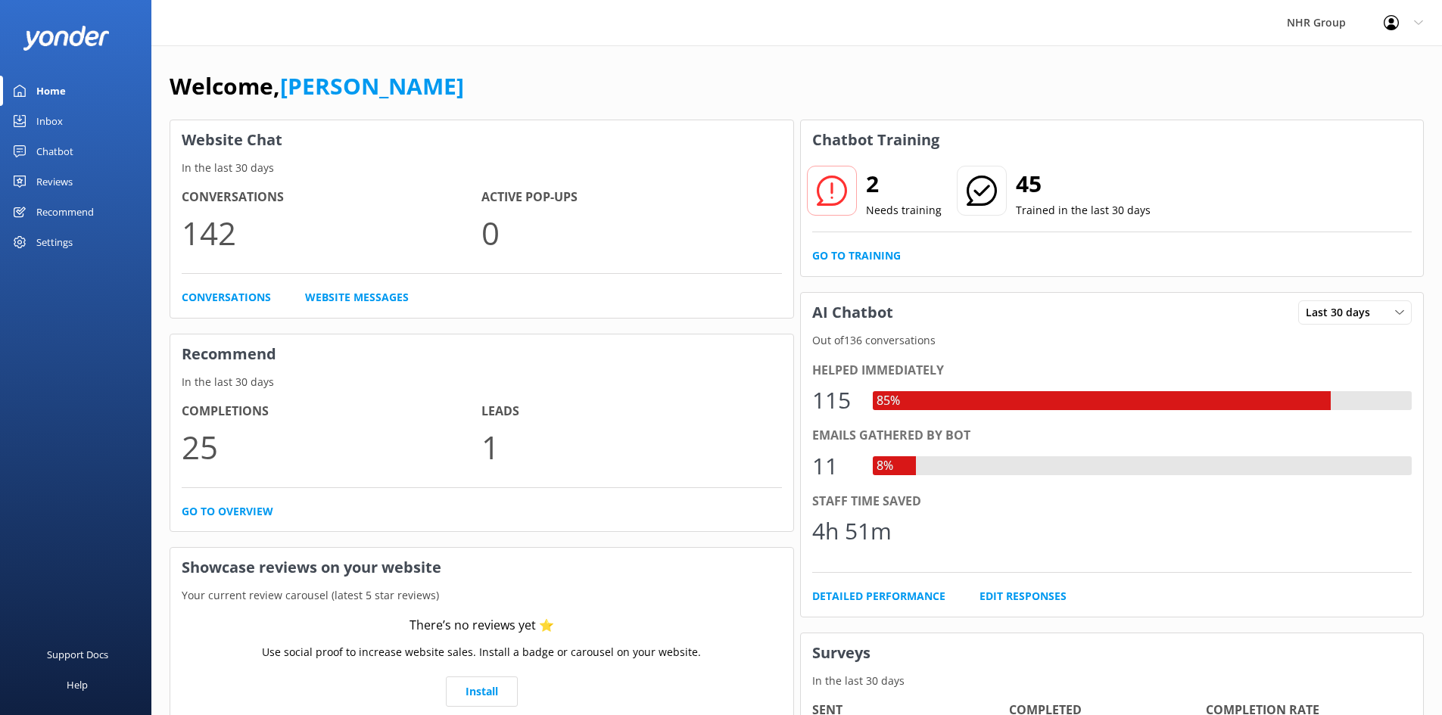 This screenshot has width=1442, height=715. I want to click on div: Staff time saved, so click(1112, 502).